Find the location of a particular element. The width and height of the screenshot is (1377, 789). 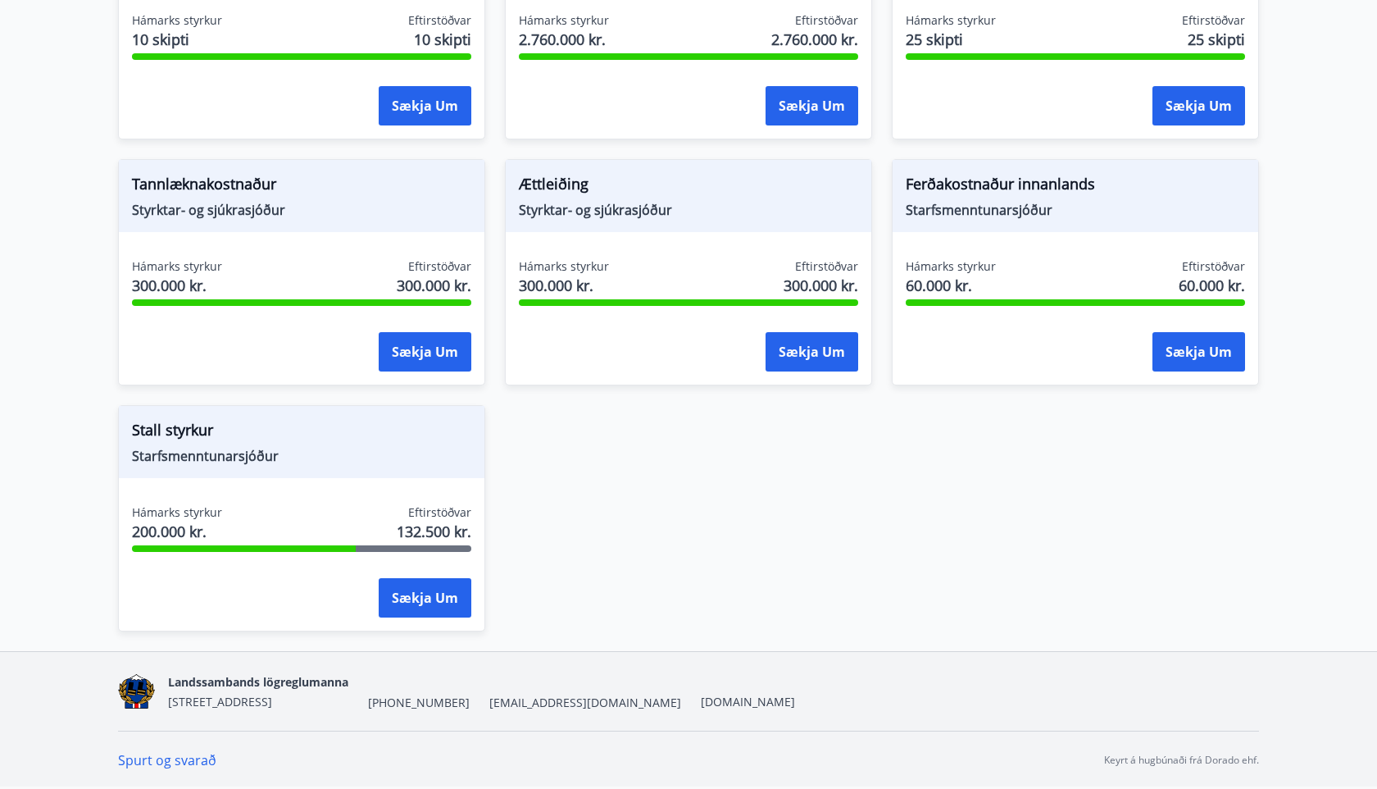

span: Tannlæknakostnaður is located at coordinates (302, 187).